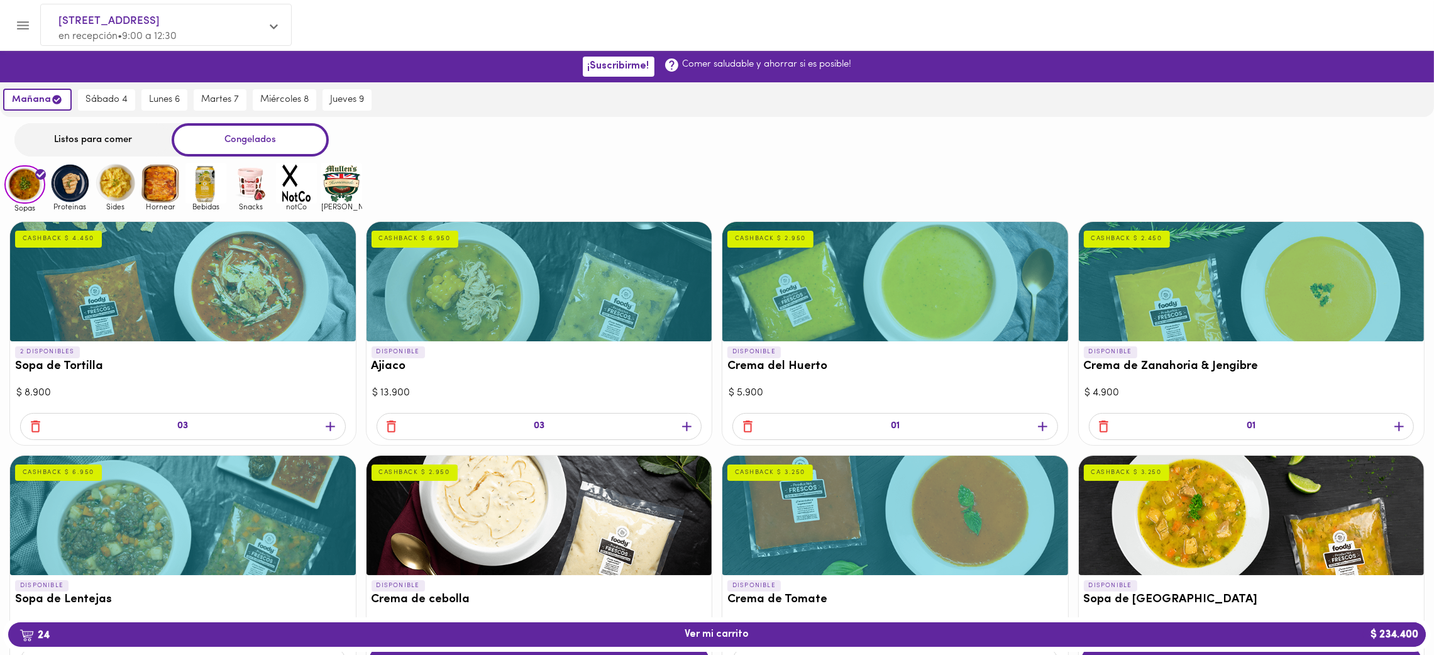  I want to click on div: Listos para comer, so click(93, 140).